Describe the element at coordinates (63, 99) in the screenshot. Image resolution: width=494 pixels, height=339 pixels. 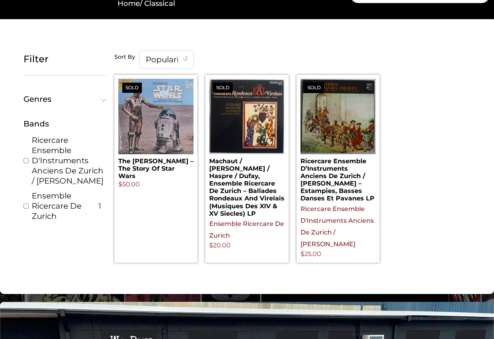
I see `span: Genres` at that location.